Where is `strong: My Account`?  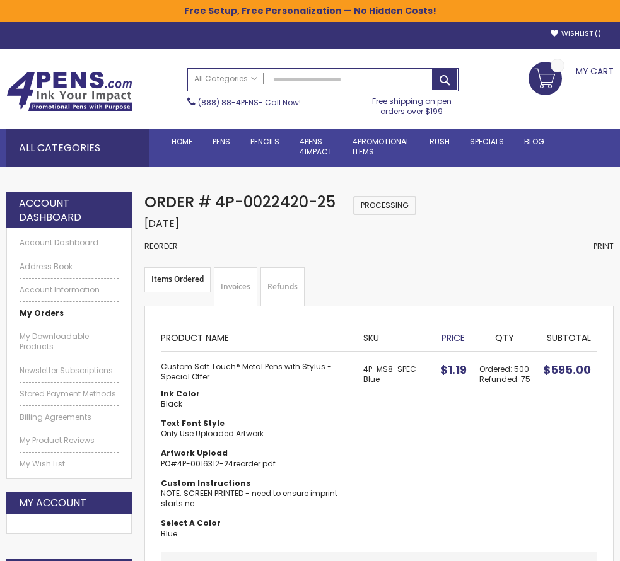 strong: My Account is located at coordinates (52, 503).